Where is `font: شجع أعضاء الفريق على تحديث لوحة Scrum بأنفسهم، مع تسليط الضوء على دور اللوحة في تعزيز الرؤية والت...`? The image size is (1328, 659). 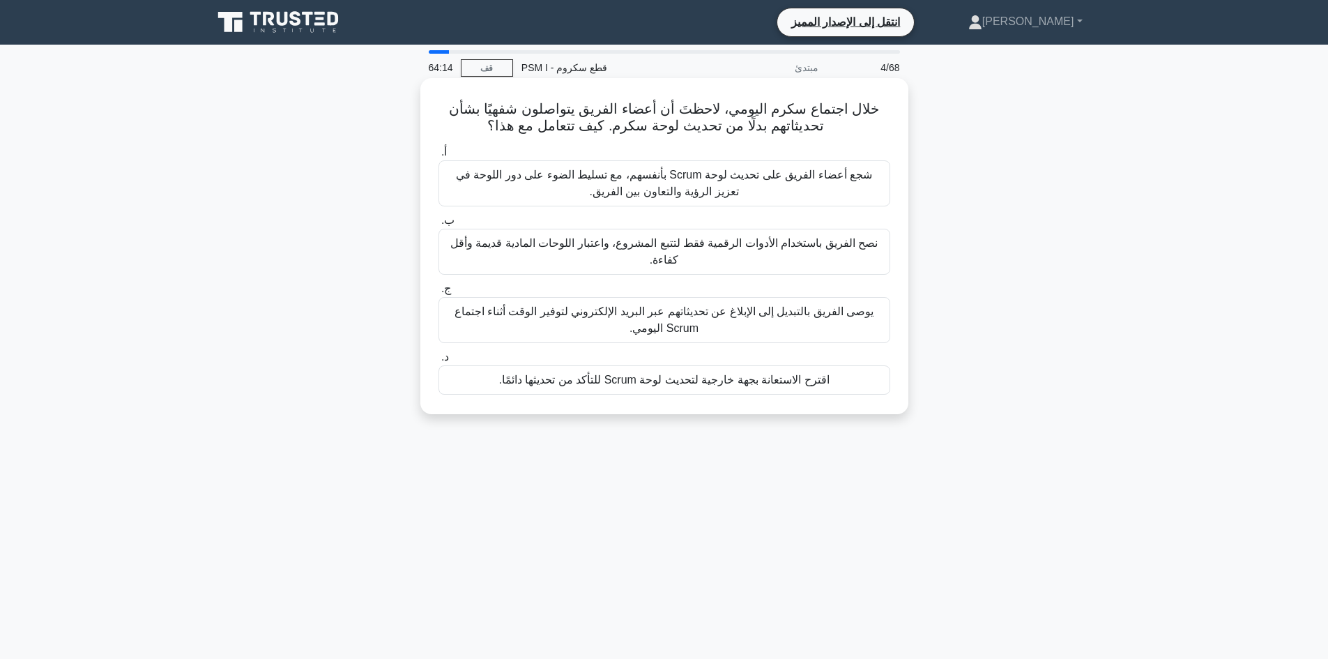
font: شجع أعضاء الفريق على تحديث لوحة Scrum بأنفسهم، مع تسليط الضوء على دور اللوحة في تعزيز الرؤية والت... is located at coordinates (664, 183).